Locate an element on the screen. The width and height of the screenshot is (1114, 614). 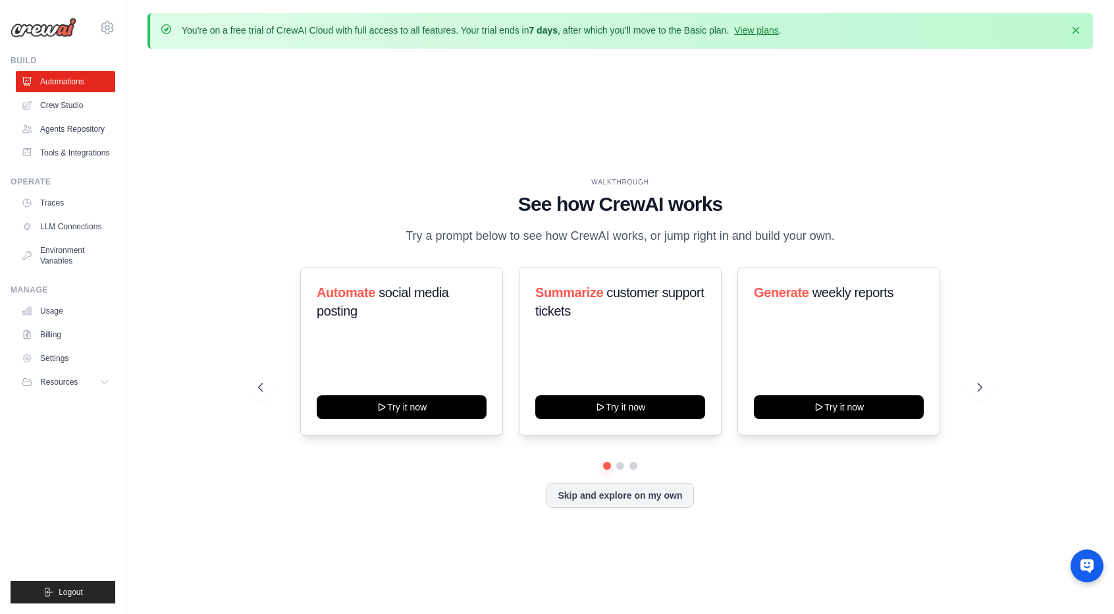
h1: See how CrewAI works is located at coordinates (620, 204).